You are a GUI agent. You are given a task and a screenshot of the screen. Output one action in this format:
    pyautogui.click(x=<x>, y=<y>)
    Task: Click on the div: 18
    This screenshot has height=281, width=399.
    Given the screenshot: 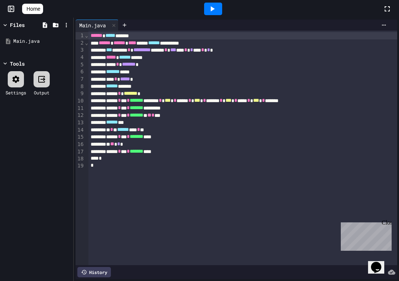 What is the action you would take?
    pyautogui.click(x=80, y=159)
    